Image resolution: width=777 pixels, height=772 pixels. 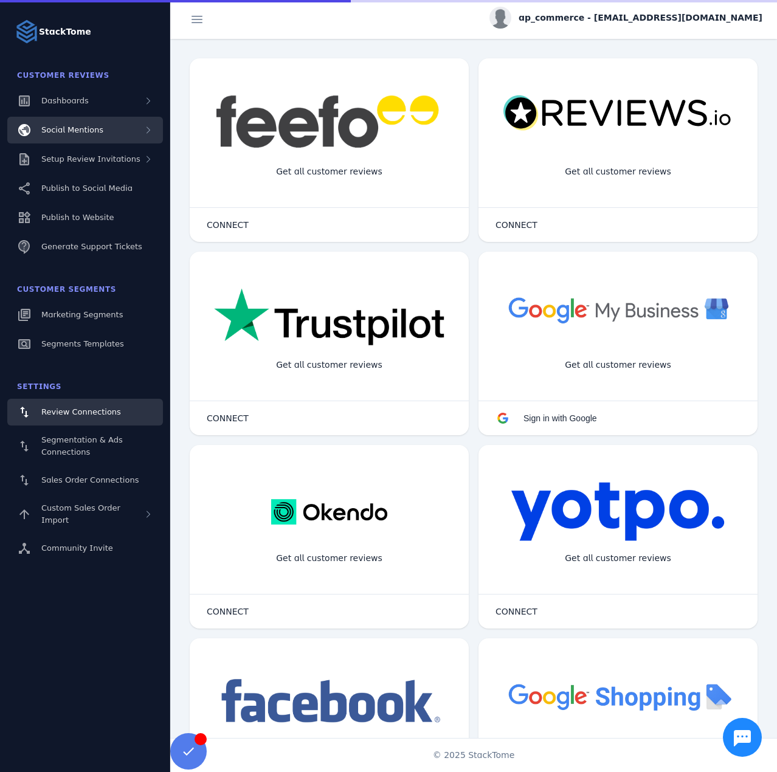 I want to click on span: Setup Review Invitations, so click(x=91, y=159).